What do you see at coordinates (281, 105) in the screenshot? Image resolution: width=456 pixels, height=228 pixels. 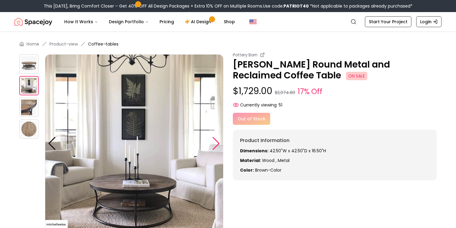 I see `span: 51` at bounding box center [281, 105].